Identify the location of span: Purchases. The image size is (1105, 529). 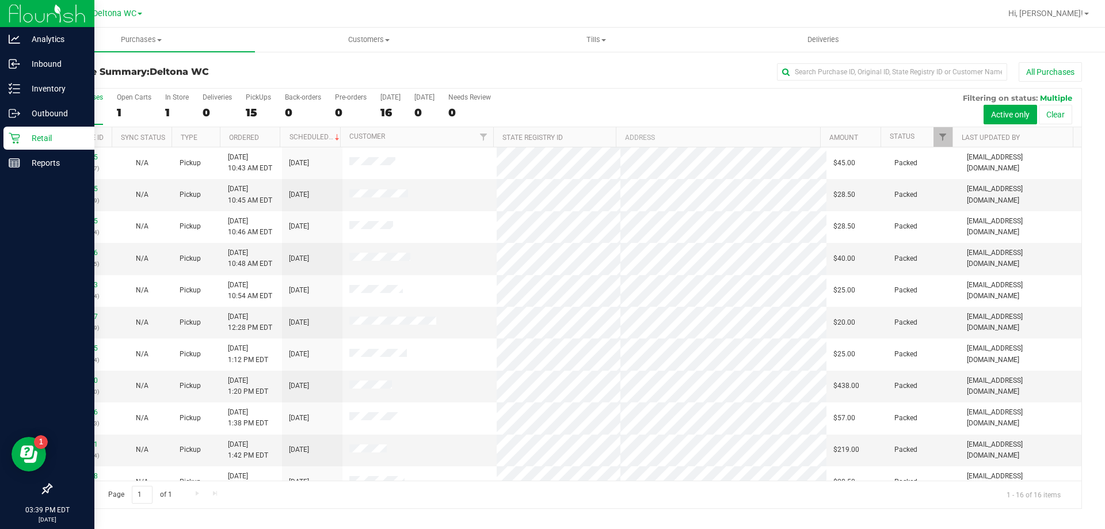
(141, 40).